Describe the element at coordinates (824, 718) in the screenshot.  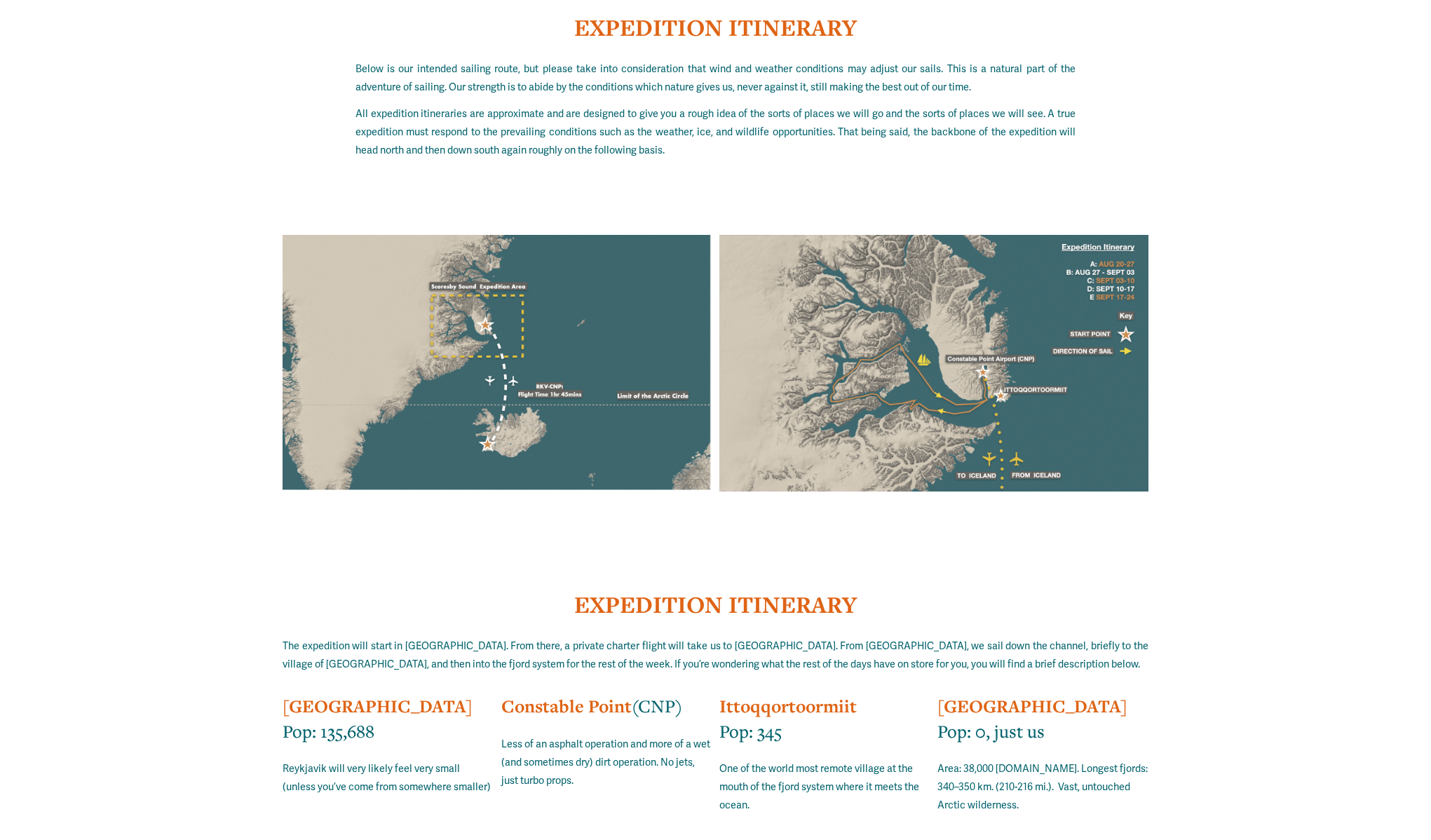
I see `h3: Pop: 345` at that location.